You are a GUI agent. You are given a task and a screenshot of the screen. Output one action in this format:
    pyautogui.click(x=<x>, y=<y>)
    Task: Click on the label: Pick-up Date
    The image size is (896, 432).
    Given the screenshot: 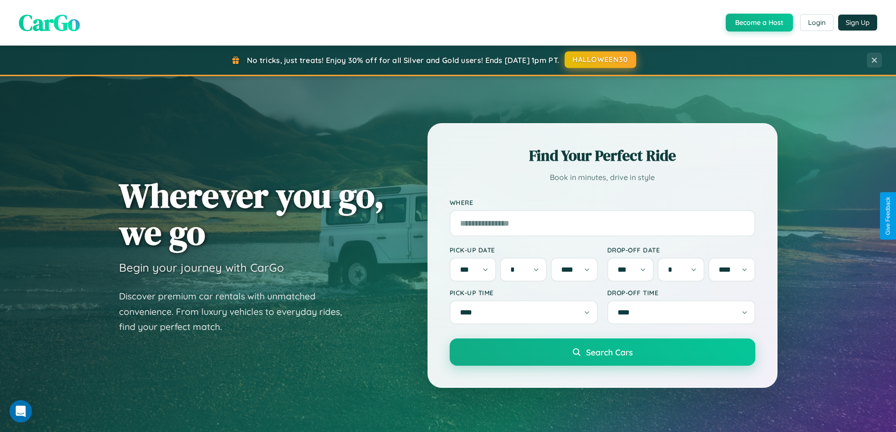 What is the action you would take?
    pyautogui.click(x=524, y=250)
    